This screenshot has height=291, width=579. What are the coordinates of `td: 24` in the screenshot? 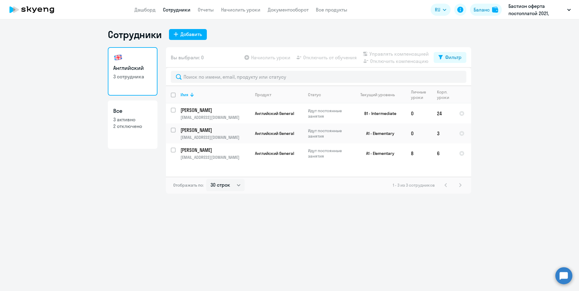 It's located at (443, 114).